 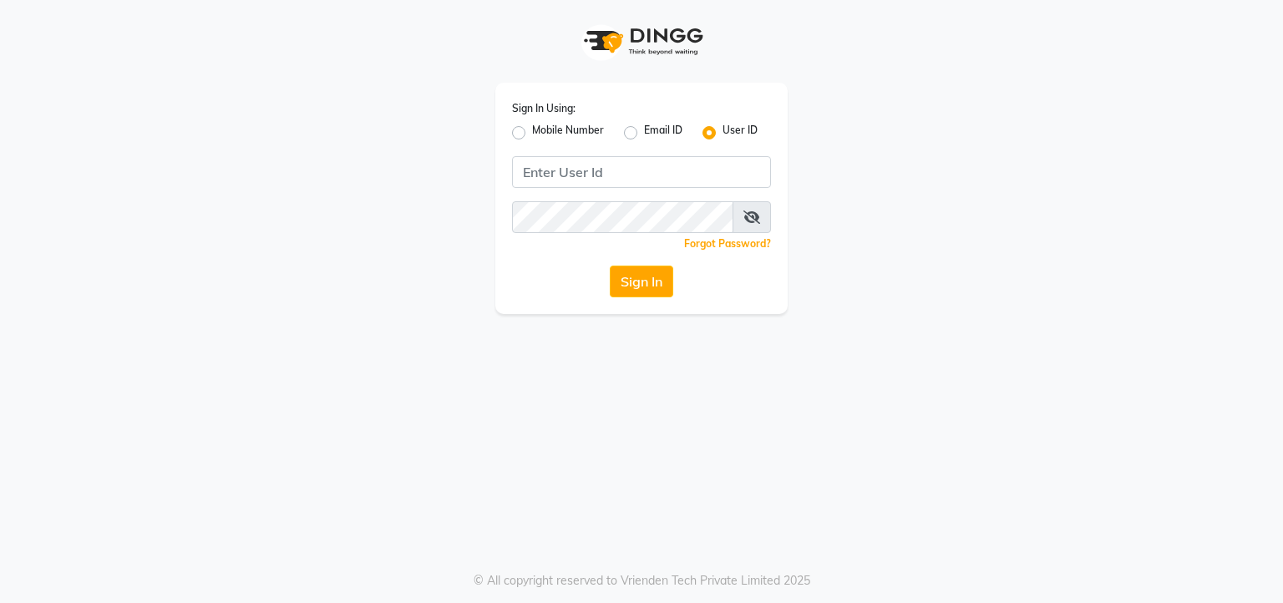 I want to click on label: Sign In Using:, so click(x=544, y=109).